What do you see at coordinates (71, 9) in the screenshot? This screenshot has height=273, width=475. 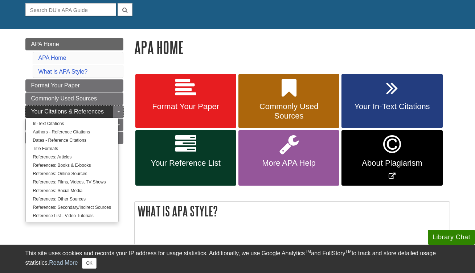 I see `input: Search DU's APA Guide` at bounding box center [71, 9].